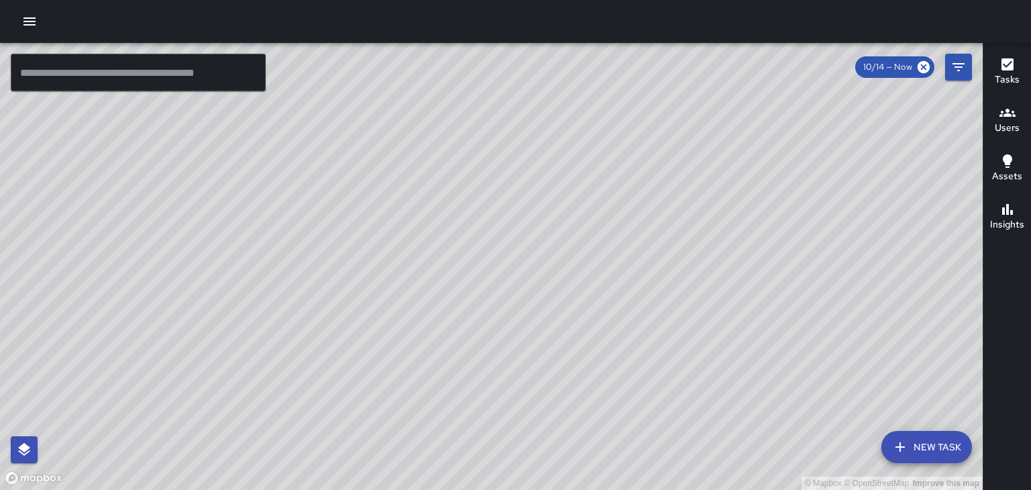 This screenshot has height=490, width=1031. I want to click on button: Users, so click(1006, 121).